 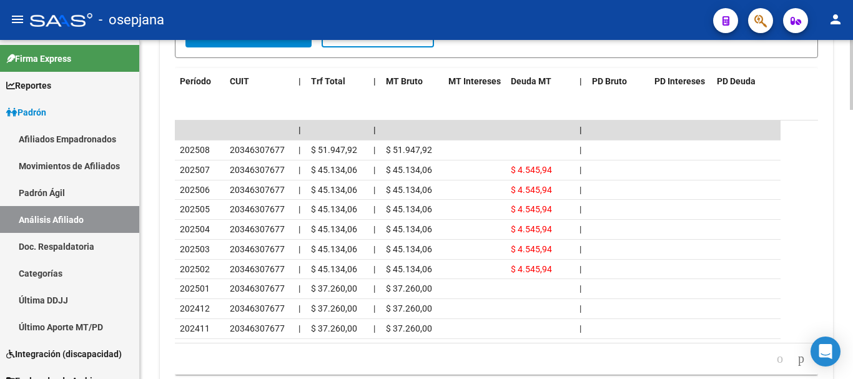 I want to click on span: 202412, so click(x=195, y=309).